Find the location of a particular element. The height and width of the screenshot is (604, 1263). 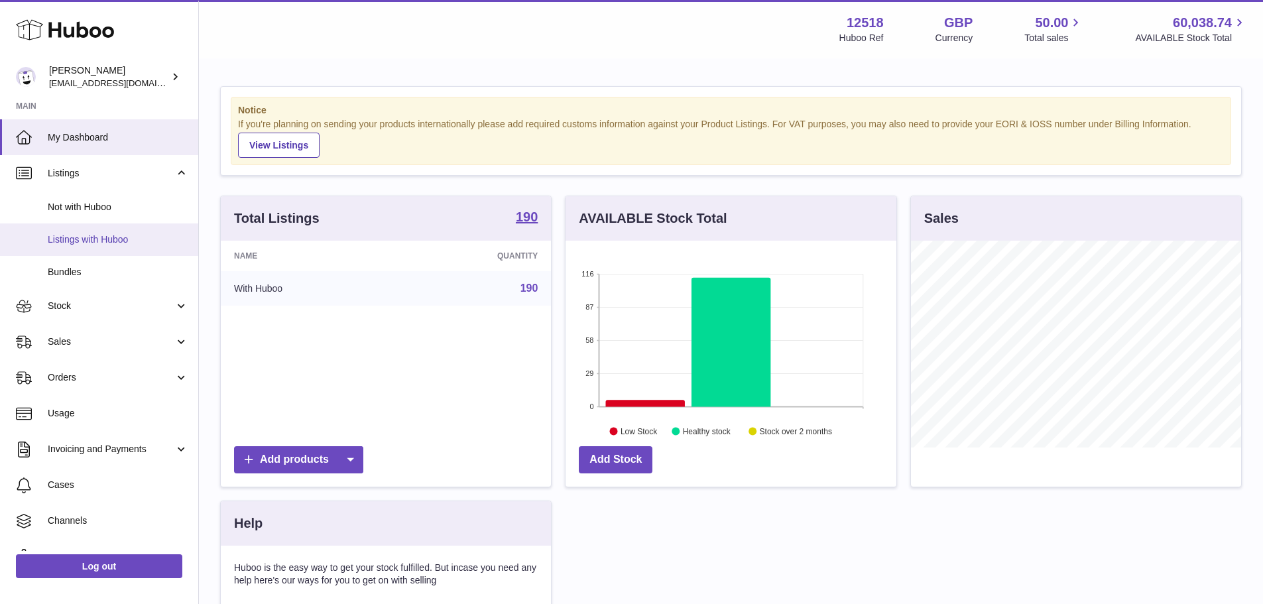

p: Huboo is the easy way to get your stock fulfilled. But incase you need any help here's our ways f... is located at coordinates (386, 574).